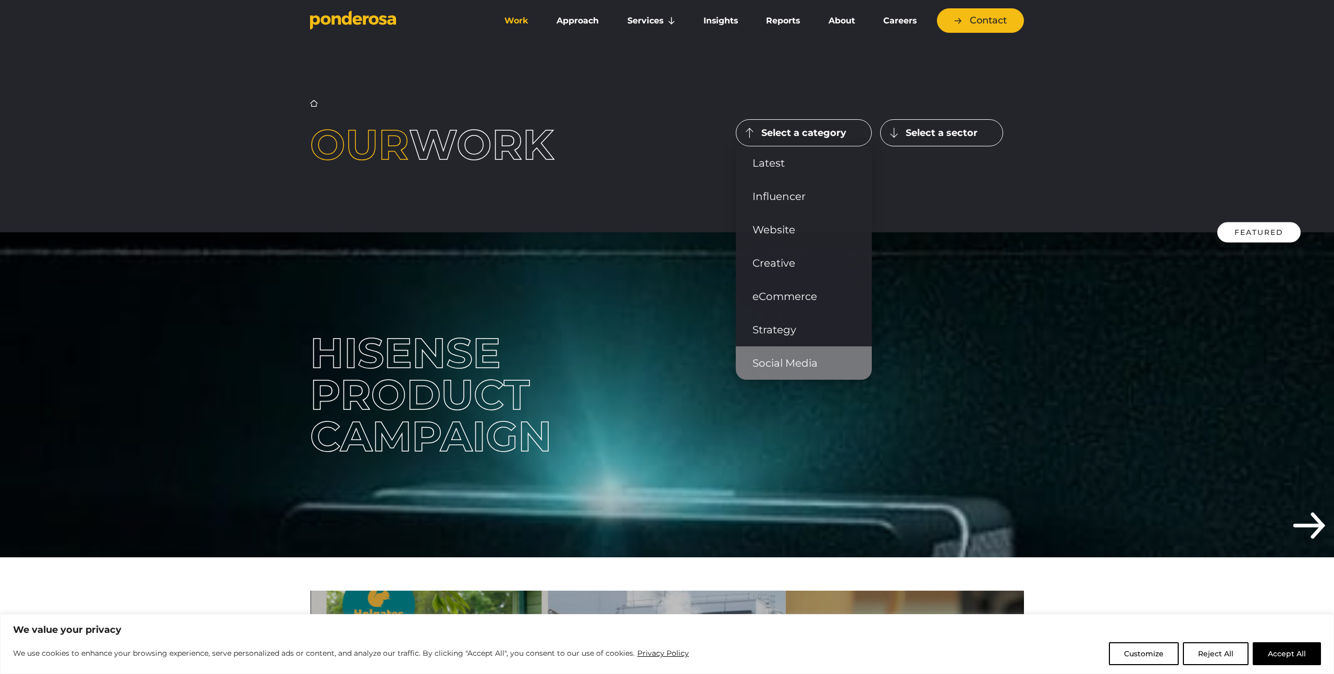 The height and width of the screenshot is (674, 1334). I want to click on a: Website, so click(803, 230).